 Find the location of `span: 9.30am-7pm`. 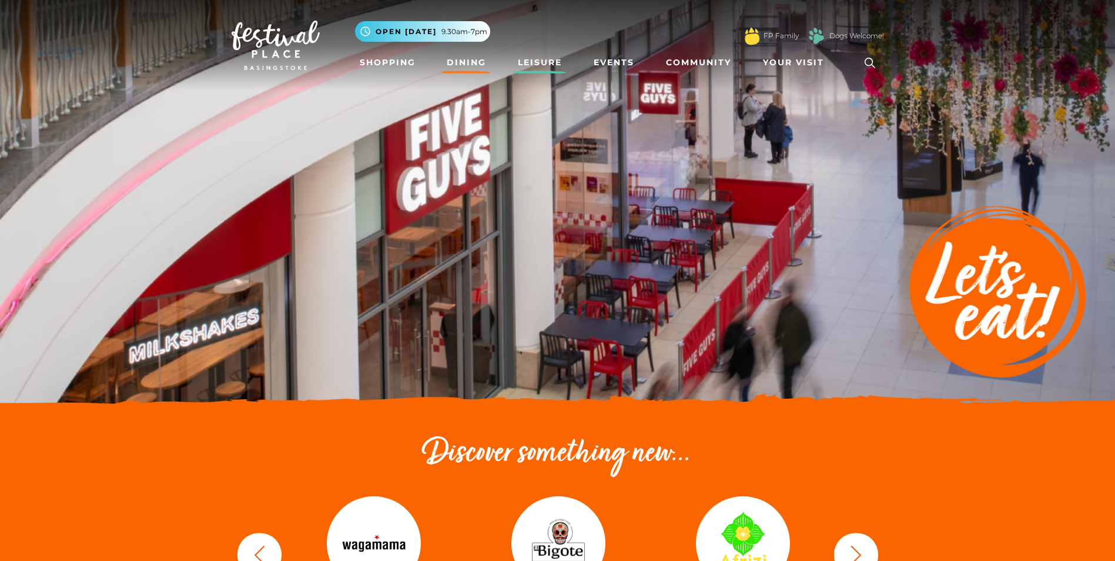

span: 9.30am-7pm is located at coordinates (464, 32).